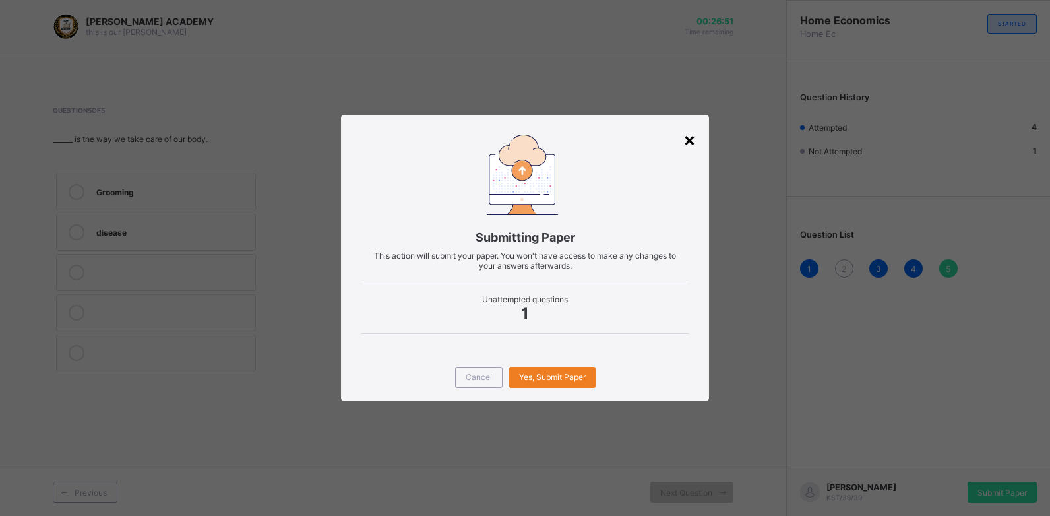  What do you see at coordinates (524, 313) in the screenshot?
I see `span: 1` at bounding box center [524, 313].